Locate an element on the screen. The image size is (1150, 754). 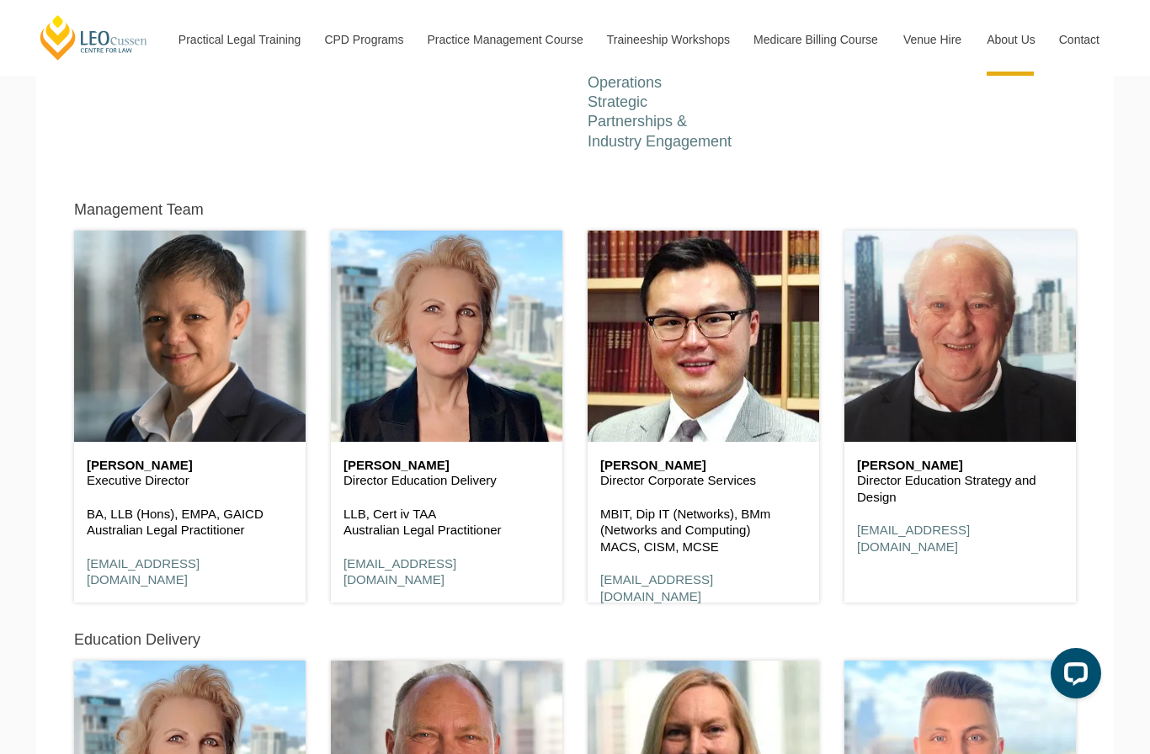
a: Practical Legal Training is located at coordinates (239, 40).